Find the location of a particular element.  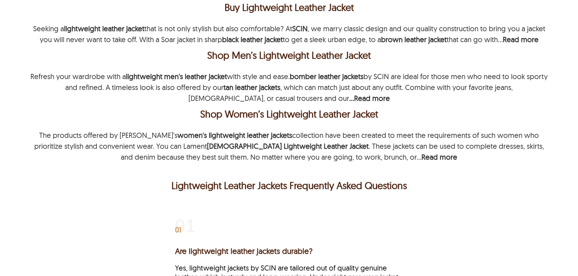

strong: bomber leather jackets is located at coordinates (327, 76).